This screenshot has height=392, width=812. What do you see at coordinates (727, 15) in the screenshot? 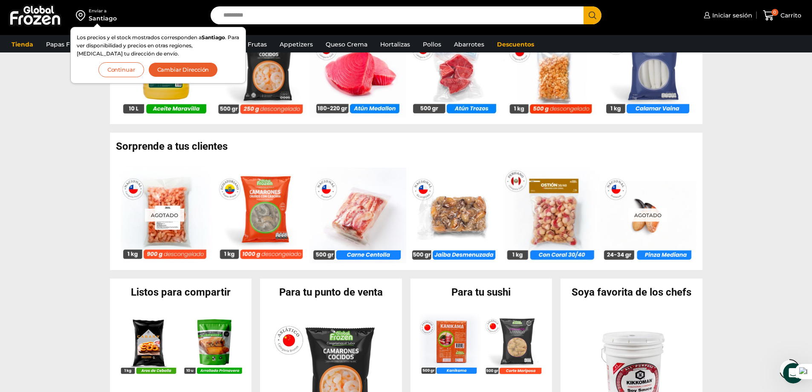
I see `a: Iniciar sesión` at bounding box center [727, 15].